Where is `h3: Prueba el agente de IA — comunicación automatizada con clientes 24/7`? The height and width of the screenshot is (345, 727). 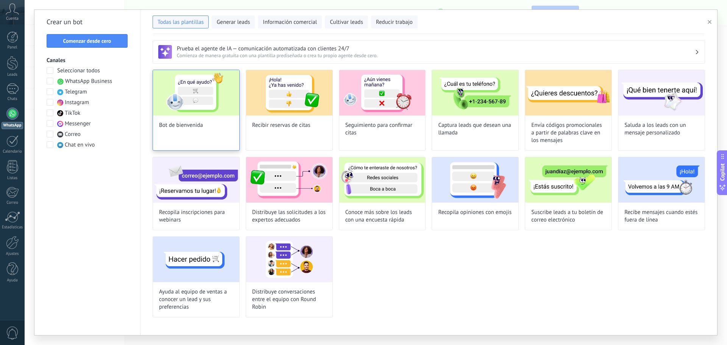
h3: Prueba el agente de IA — comunicación automatizada con clientes 24/7 is located at coordinates (436, 48).